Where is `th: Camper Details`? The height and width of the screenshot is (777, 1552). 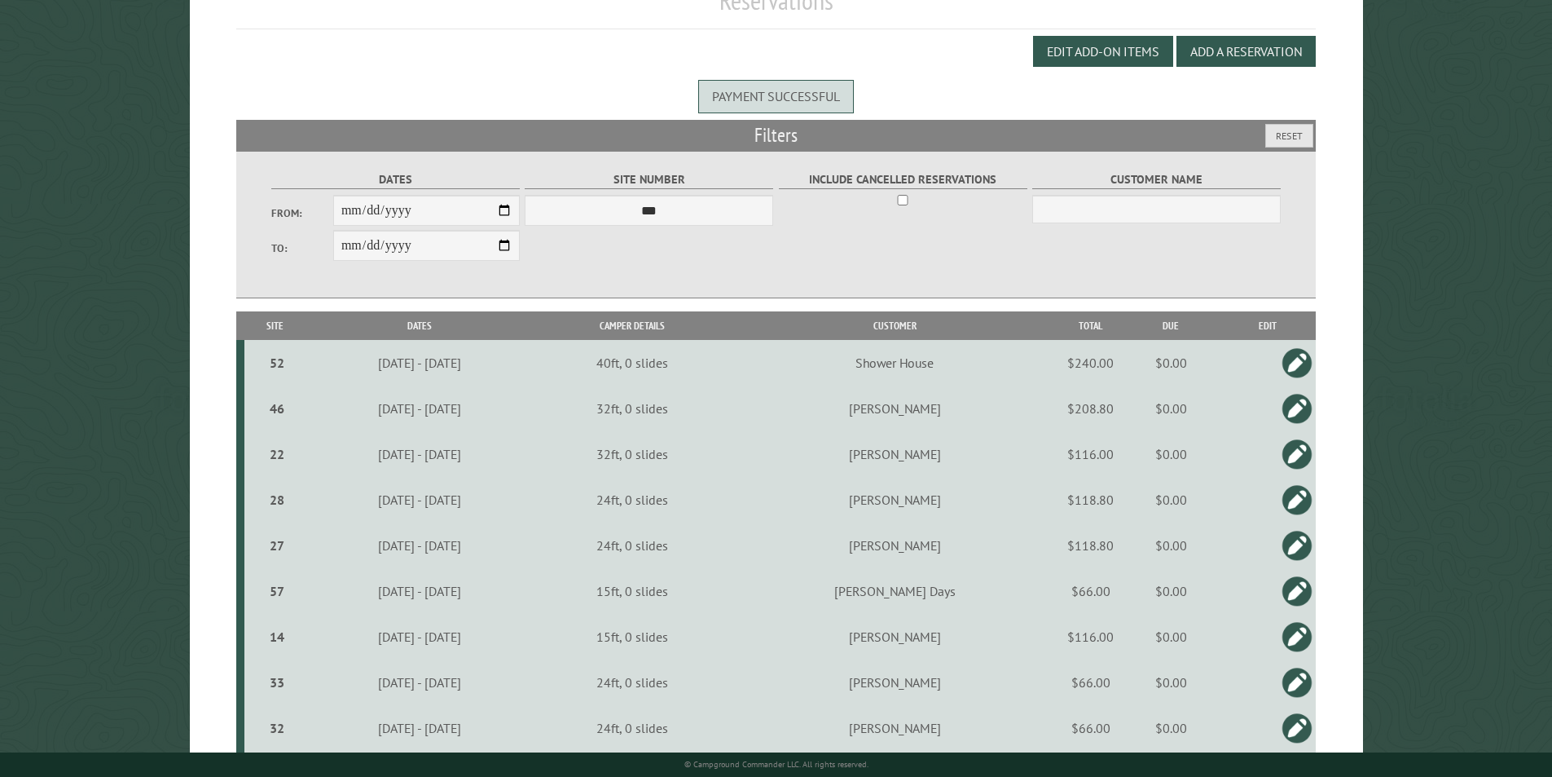 th: Camper Details is located at coordinates (632, 325).